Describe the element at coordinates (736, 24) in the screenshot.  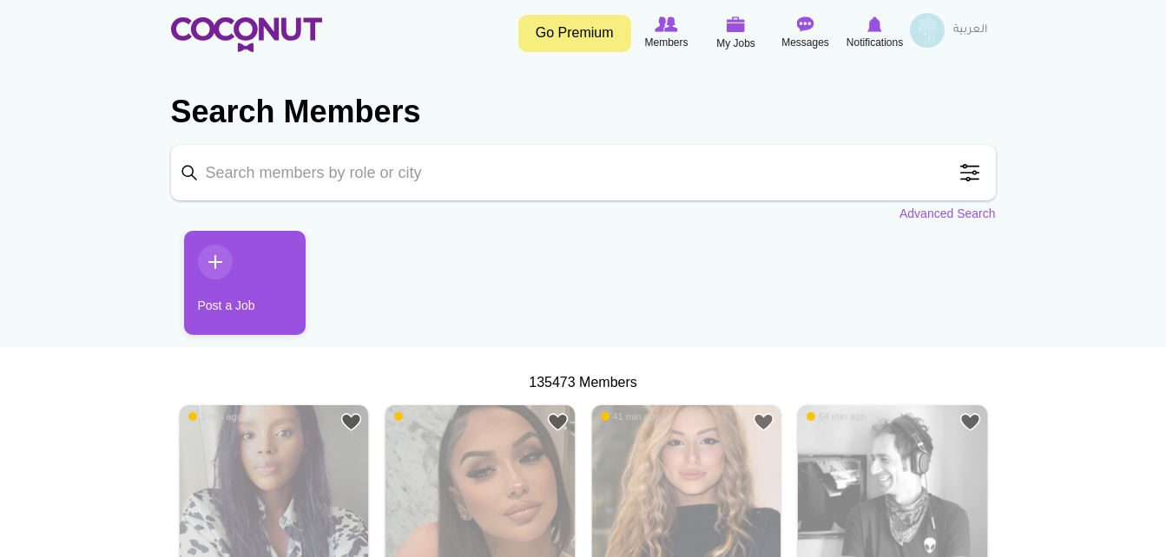
I see `img: My Jobs` at that location.